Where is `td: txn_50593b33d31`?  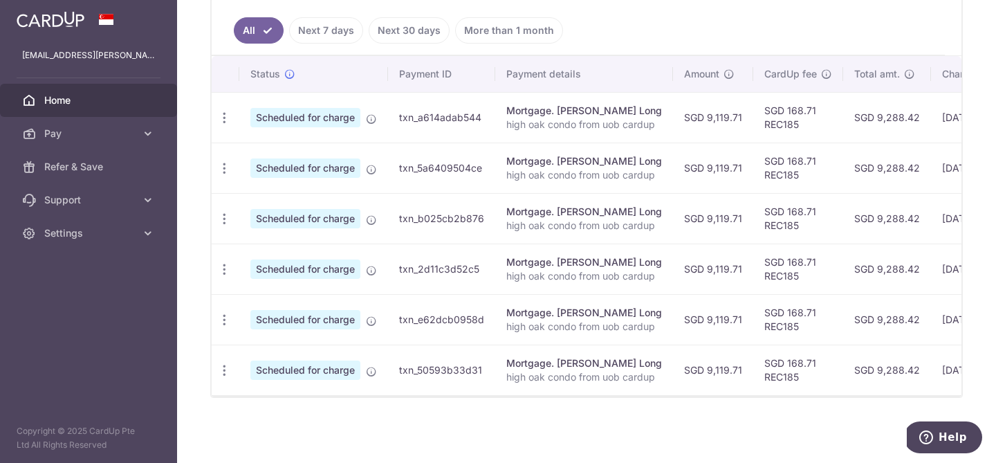 td: txn_50593b33d31 is located at coordinates (441, 369).